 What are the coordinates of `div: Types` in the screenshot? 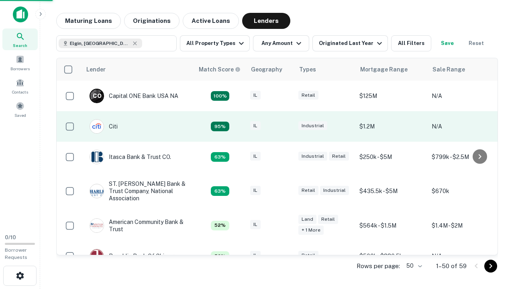 It's located at (308, 70).